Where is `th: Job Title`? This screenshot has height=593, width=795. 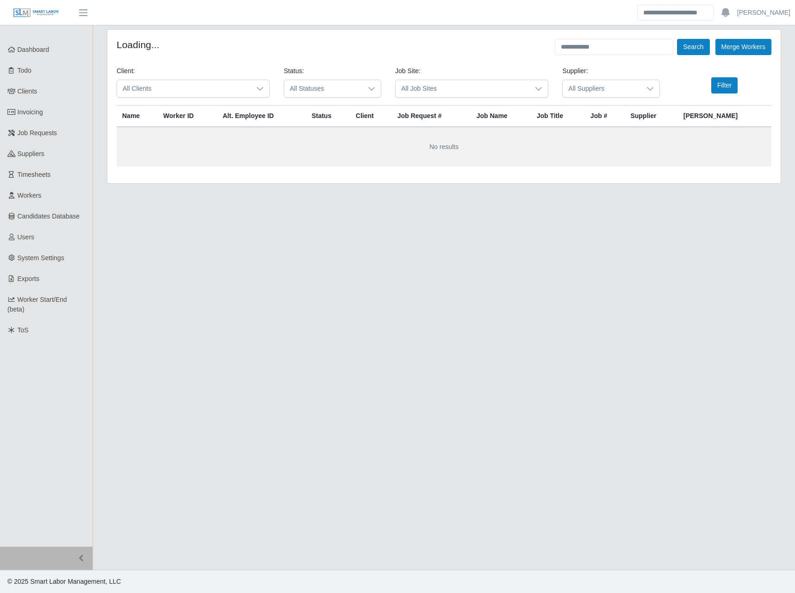
th: Job Title is located at coordinates (558, 116).